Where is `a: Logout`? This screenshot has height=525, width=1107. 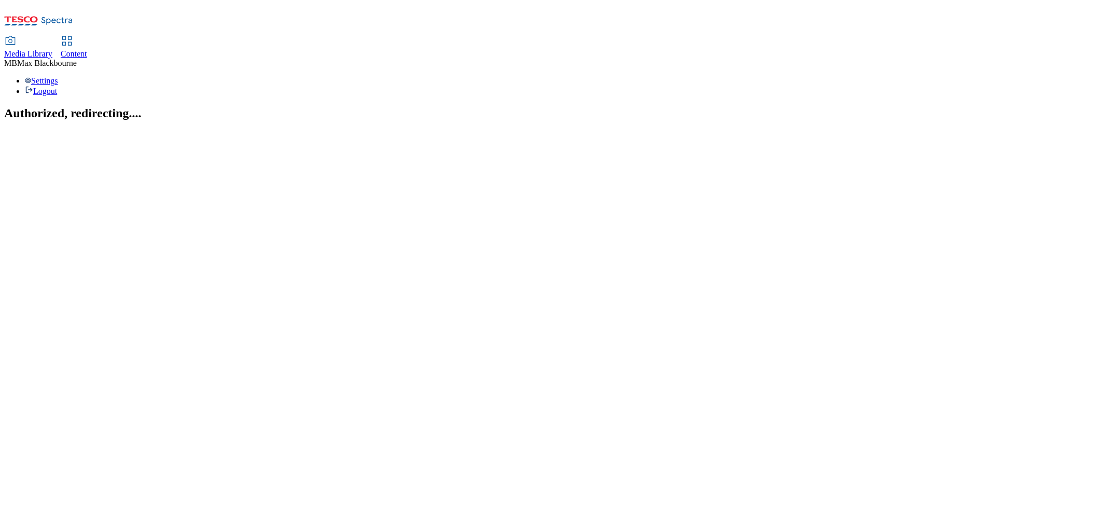
a: Logout is located at coordinates (41, 91).